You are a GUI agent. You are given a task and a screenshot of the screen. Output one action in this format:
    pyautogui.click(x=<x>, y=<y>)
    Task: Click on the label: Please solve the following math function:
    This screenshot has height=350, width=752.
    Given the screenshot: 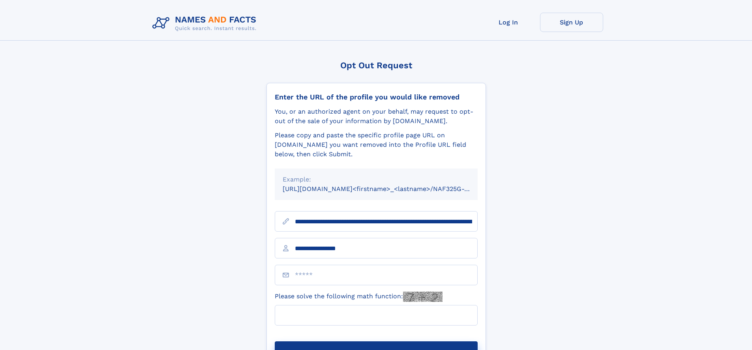 What is the action you would take?
    pyautogui.click(x=359, y=297)
    